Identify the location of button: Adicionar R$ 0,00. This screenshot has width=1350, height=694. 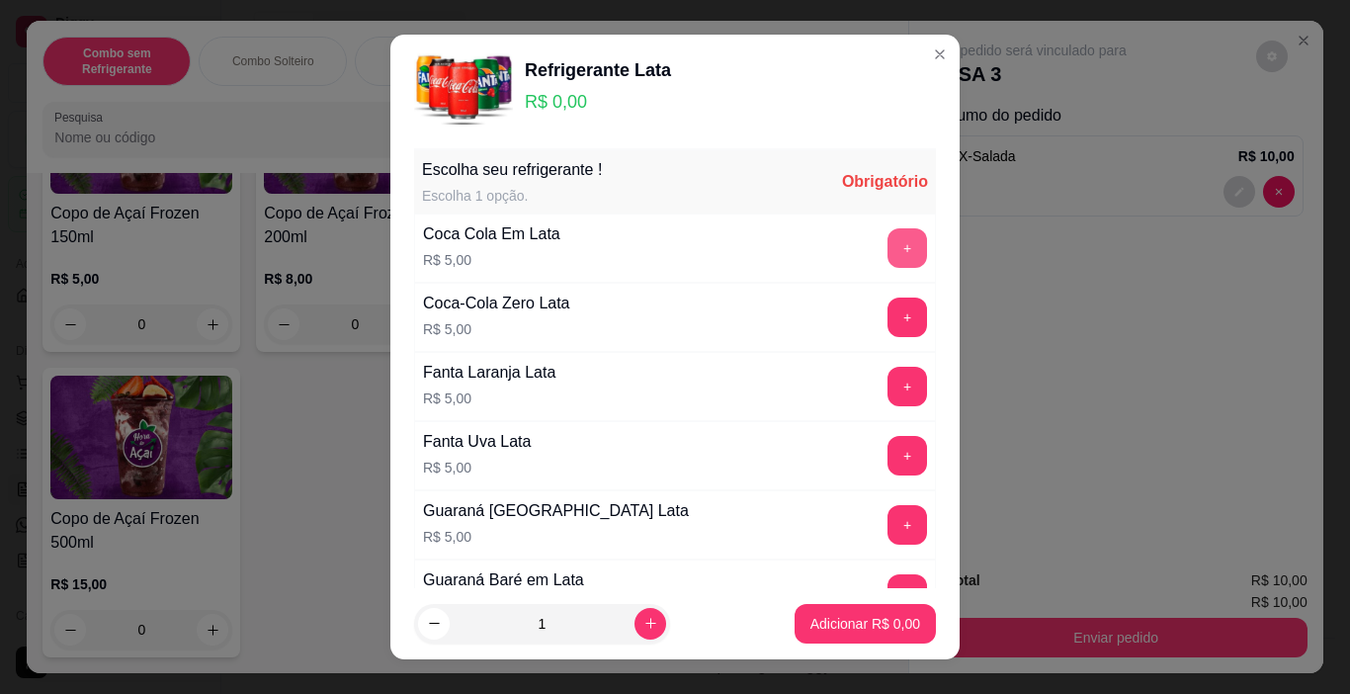
(865, 624).